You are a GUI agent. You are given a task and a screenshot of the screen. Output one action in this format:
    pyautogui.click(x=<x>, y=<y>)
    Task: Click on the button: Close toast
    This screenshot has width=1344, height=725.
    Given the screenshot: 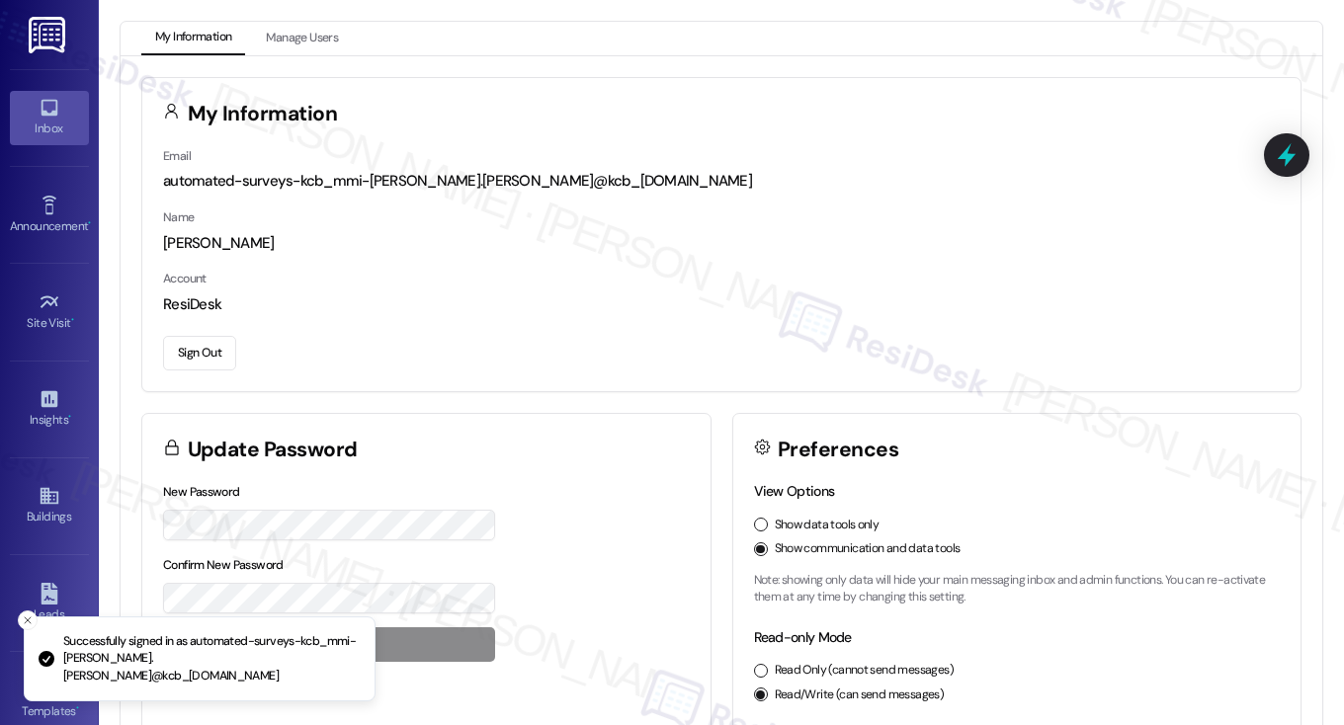 What is the action you would take?
    pyautogui.click(x=28, y=620)
    